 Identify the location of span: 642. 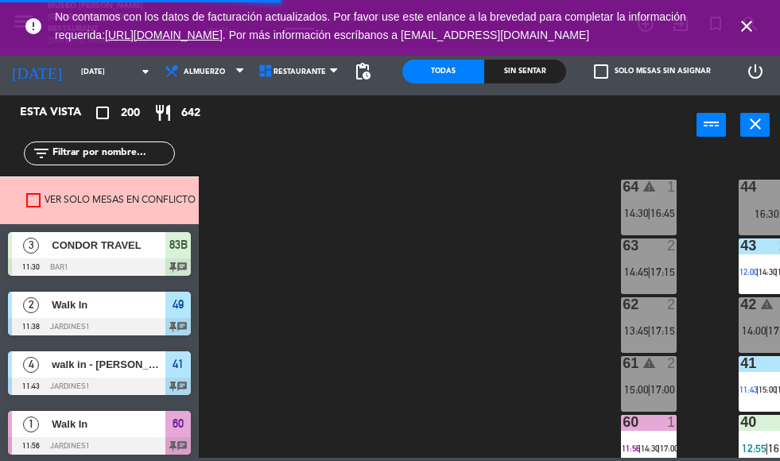
(191, 113).